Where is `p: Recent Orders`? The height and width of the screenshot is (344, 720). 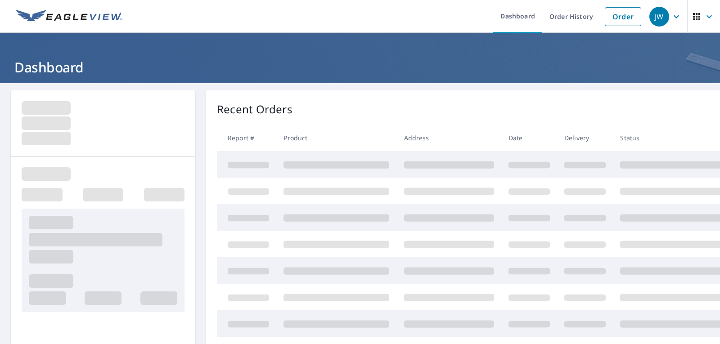
p: Recent Orders is located at coordinates (255, 109).